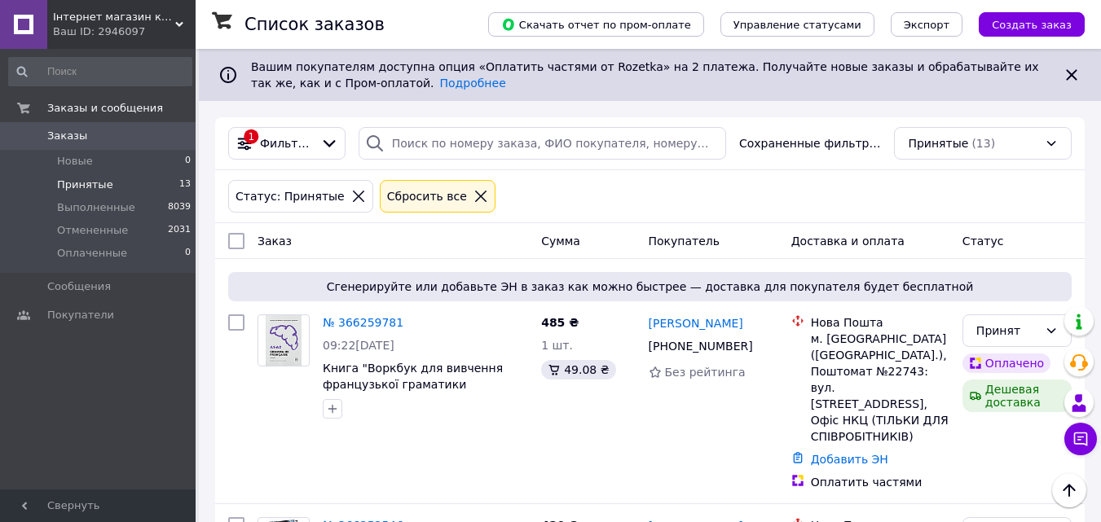  I want to click on span: Создать заказ, so click(1031, 24).